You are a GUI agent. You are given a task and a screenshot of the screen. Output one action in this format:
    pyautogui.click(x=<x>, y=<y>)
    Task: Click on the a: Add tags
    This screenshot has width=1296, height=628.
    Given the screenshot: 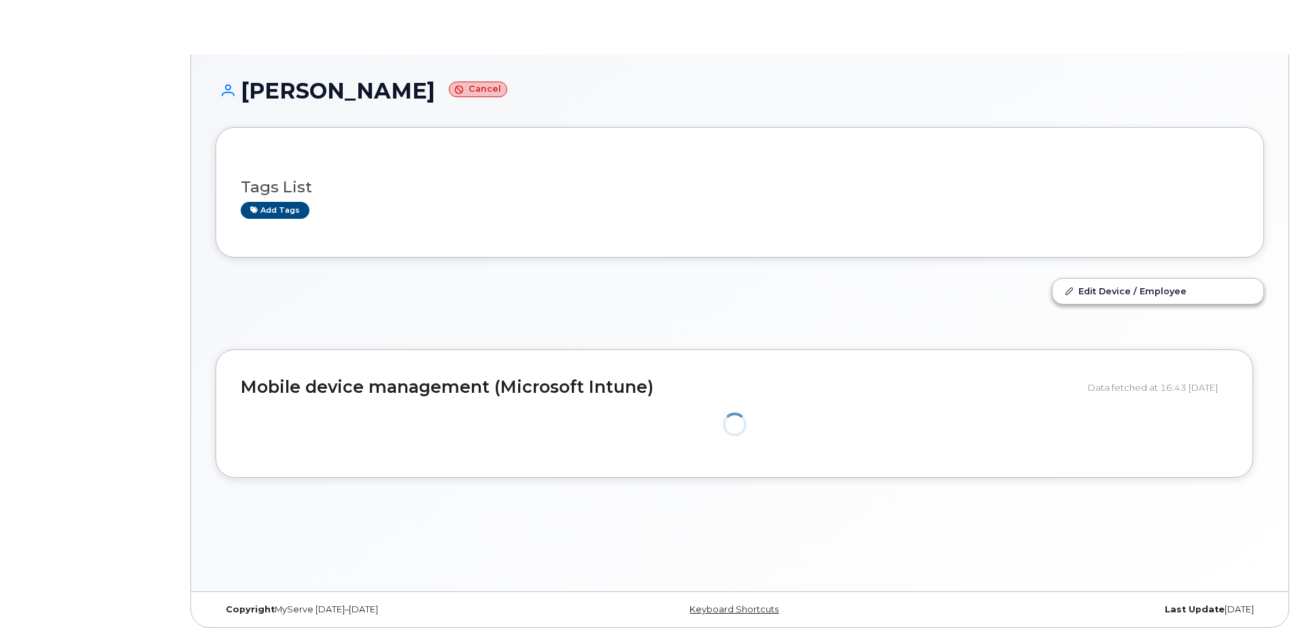 What is the action you would take?
    pyautogui.click(x=275, y=210)
    